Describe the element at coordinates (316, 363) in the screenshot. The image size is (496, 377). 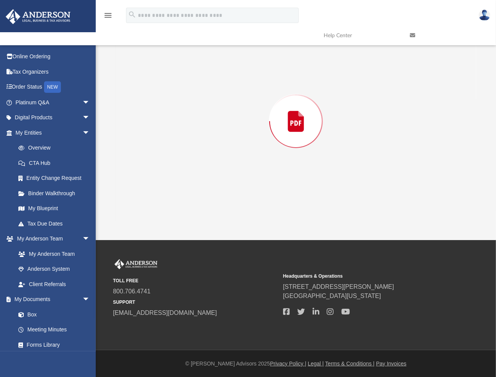
I see `a: Legal |` at that location.